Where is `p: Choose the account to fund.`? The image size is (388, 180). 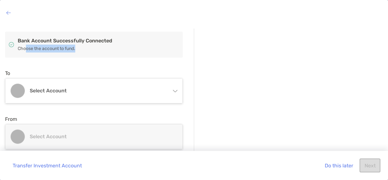
p: Choose the account to fund. is located at coordinates (100, 48).